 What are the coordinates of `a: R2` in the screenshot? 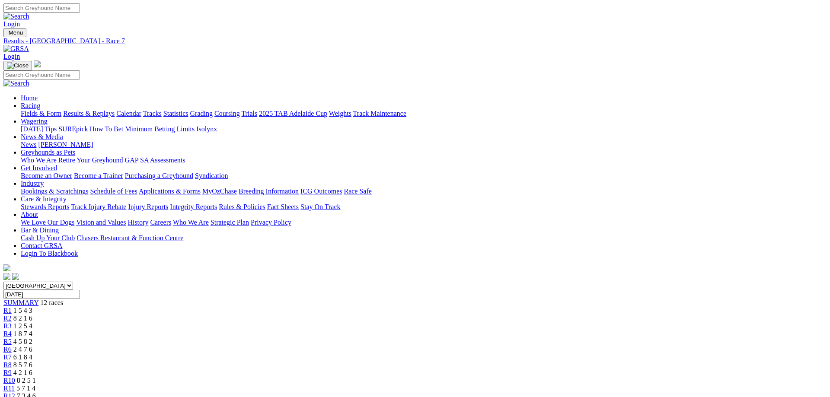 It's located at (7, 318).